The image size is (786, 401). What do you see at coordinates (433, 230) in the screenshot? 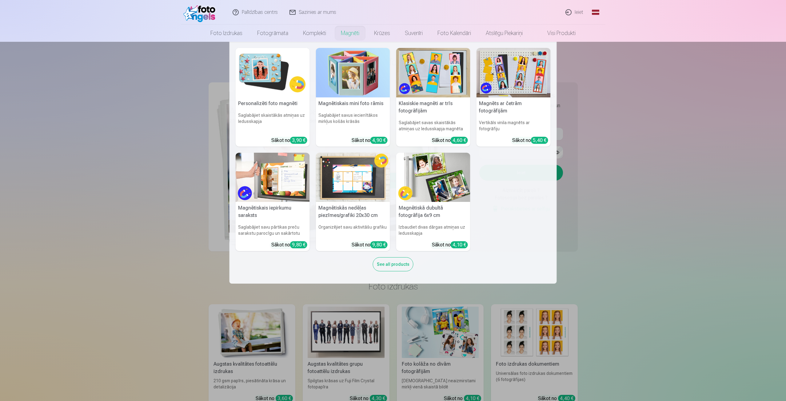
I see `h6: Izbaudiet divas dārgas atmiņas uz ledusskapja` at bounding box center [433, 230].